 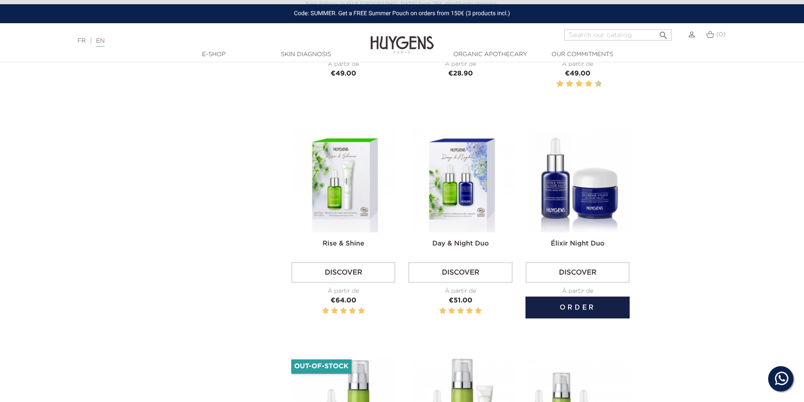 I want to click on a: Rise & Shine, so click(x=343, y=244).